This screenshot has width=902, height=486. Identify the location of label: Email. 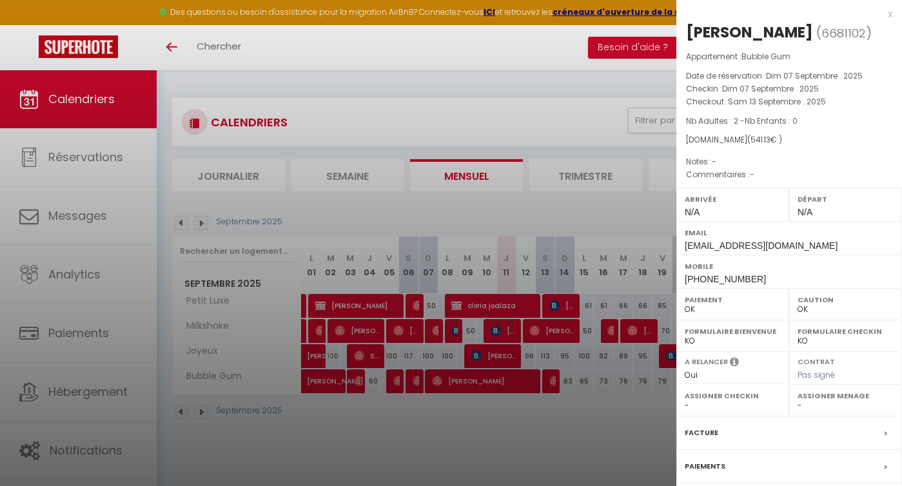
(789, 233).